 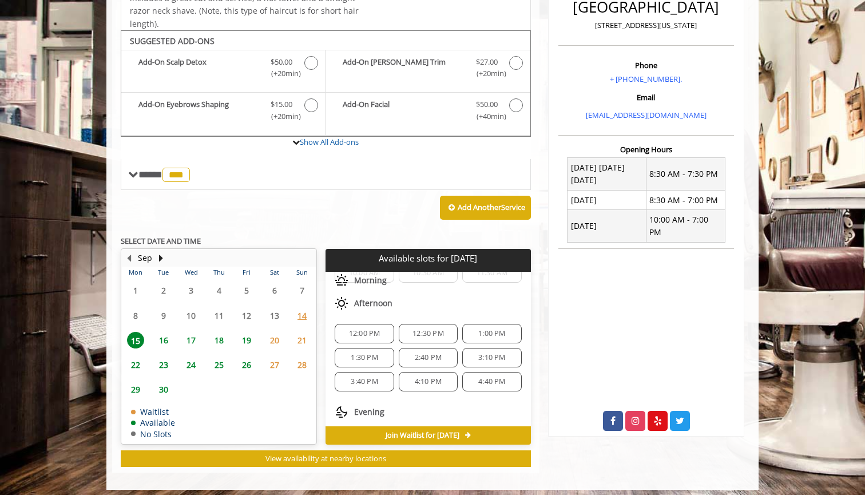 What do you see at coordinates (282, 104) in the screenshot?
I see `span: $15.00` at bounding box center [282, 104].